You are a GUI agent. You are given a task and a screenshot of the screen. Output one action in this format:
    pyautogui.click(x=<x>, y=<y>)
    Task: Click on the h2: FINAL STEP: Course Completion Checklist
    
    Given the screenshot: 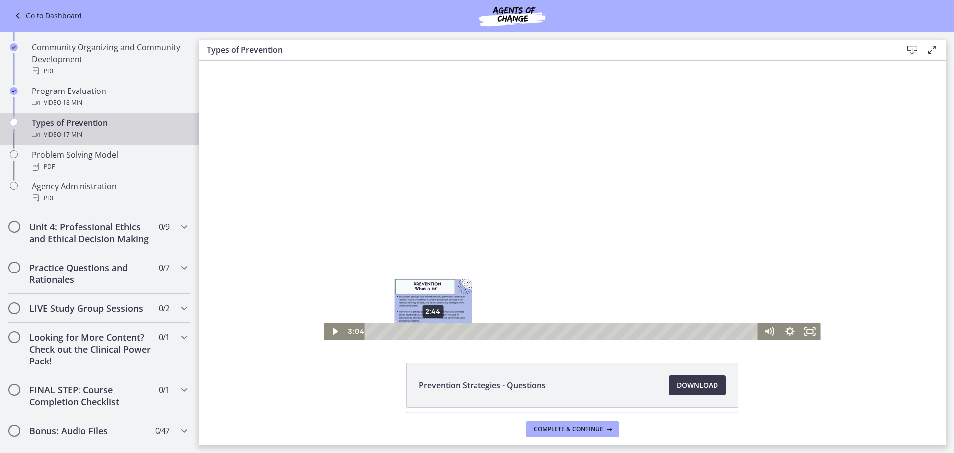 What is the action you would take?
    pyautogui.click(x=90, y=396)
    